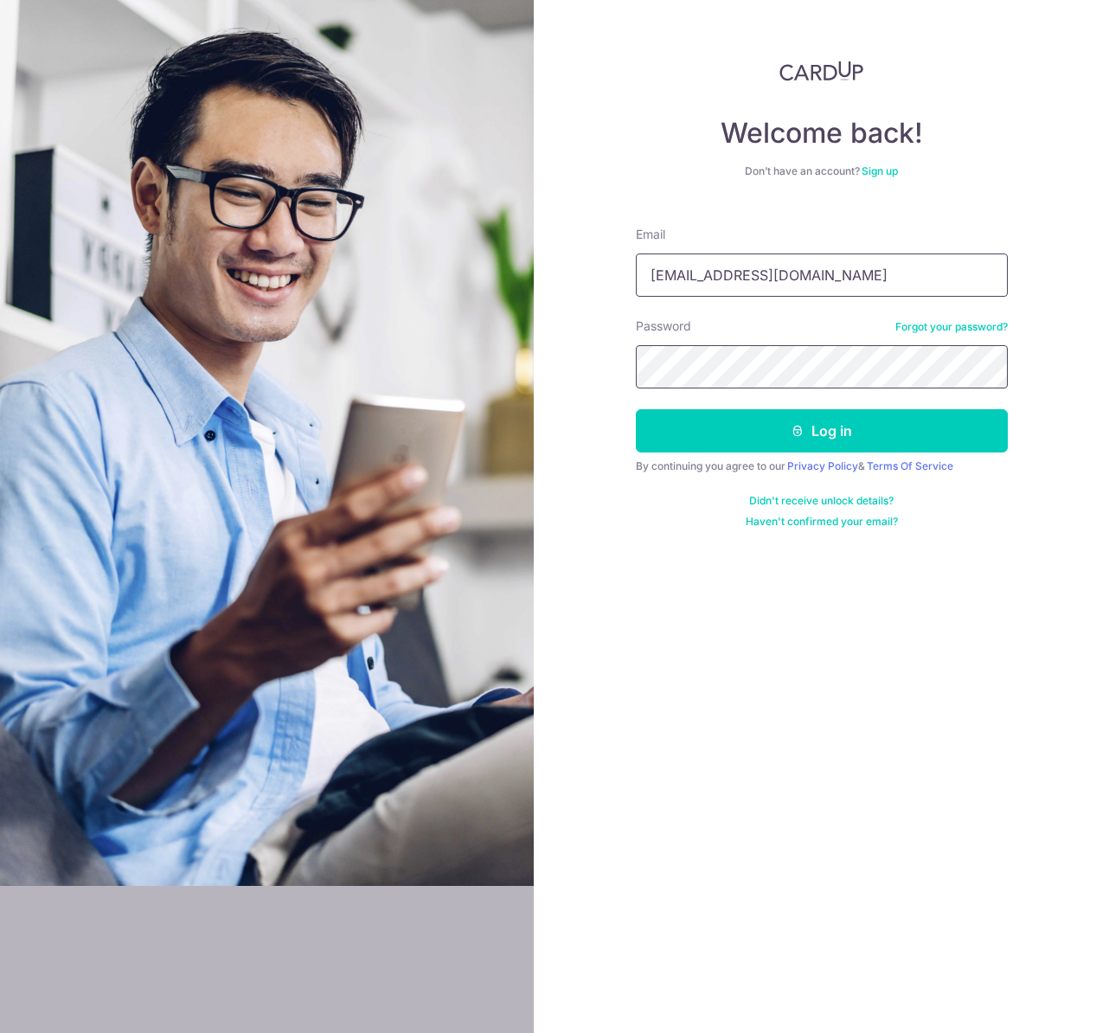 The image size is (1109, 1033). Describe the element at coordinates (663, 326) in the screenshot. I see `label: Password` at that location.